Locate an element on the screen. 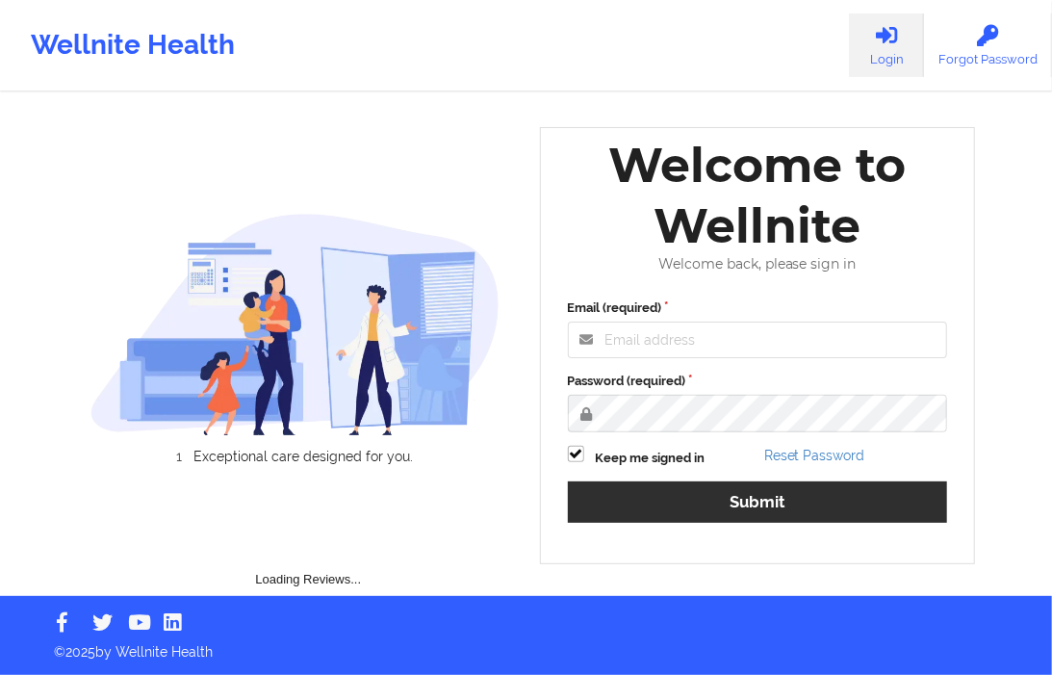 Image resolution: width=1052 pixels, height=675 pixels. div: Welcome back, please sign in is located at coordinates (758, 264).